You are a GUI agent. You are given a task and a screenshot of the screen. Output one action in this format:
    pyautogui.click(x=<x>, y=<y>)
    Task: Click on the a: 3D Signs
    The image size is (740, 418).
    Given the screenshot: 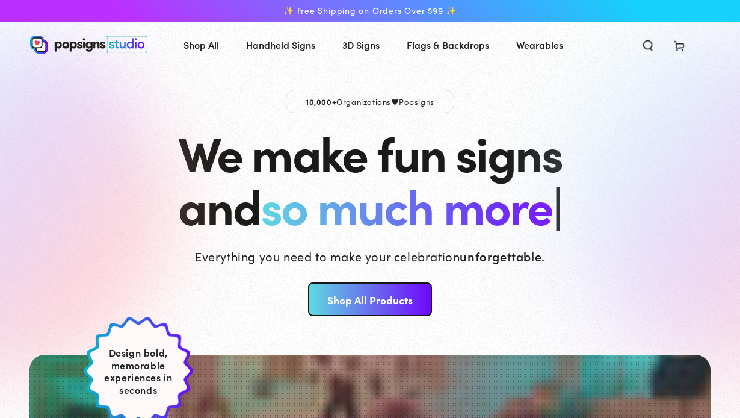 What is the action you would take?
    pyautogui.click(x=361, y=45)
    